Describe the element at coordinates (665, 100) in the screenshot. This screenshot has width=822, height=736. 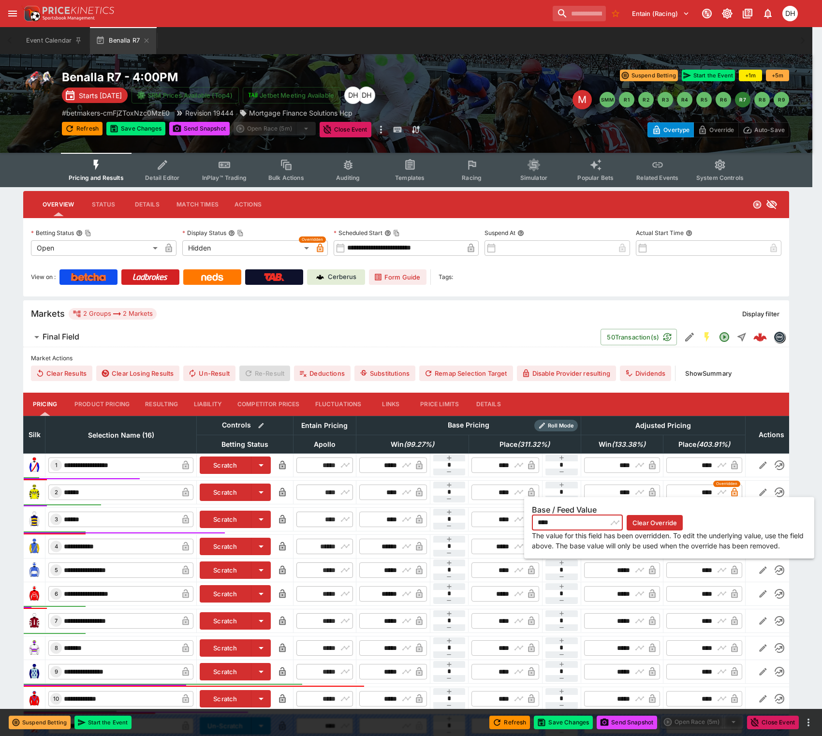
I see `button: R3` at that location.